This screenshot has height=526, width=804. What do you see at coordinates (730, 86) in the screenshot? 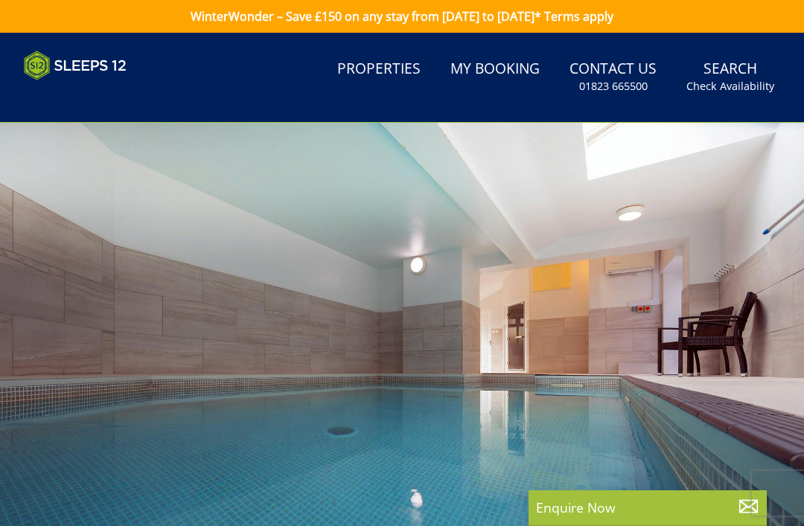
I see `small: Check Availability` at bounding box center [730, 86].